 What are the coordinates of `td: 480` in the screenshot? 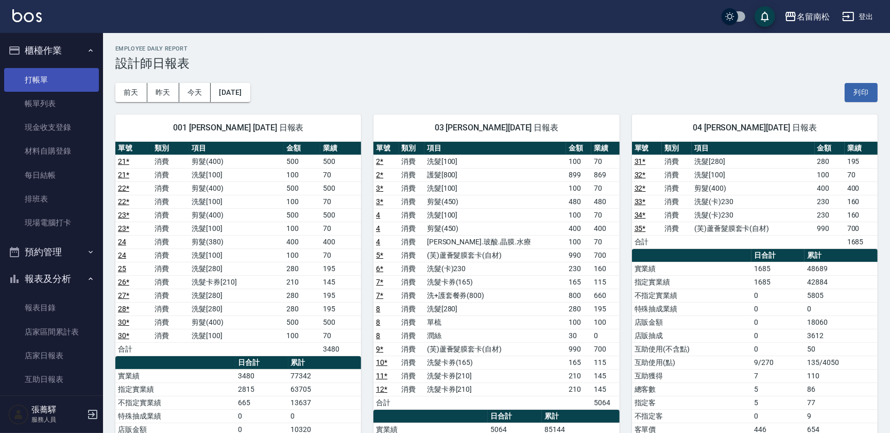 It's located at (579, 201).